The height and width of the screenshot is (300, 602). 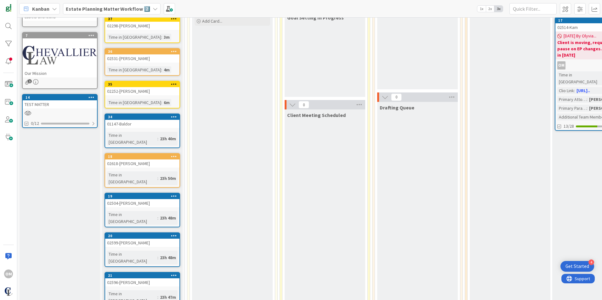 What do you see at coordinates (568, 126) in the screenshot?
I see `span: 13/28` at bounding box center [568, 126].